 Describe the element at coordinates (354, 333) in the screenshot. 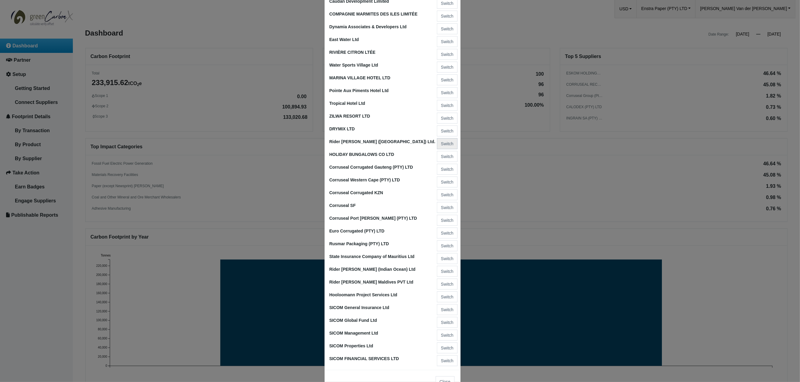

I see `span: SICOM Management Ltd` at that location.